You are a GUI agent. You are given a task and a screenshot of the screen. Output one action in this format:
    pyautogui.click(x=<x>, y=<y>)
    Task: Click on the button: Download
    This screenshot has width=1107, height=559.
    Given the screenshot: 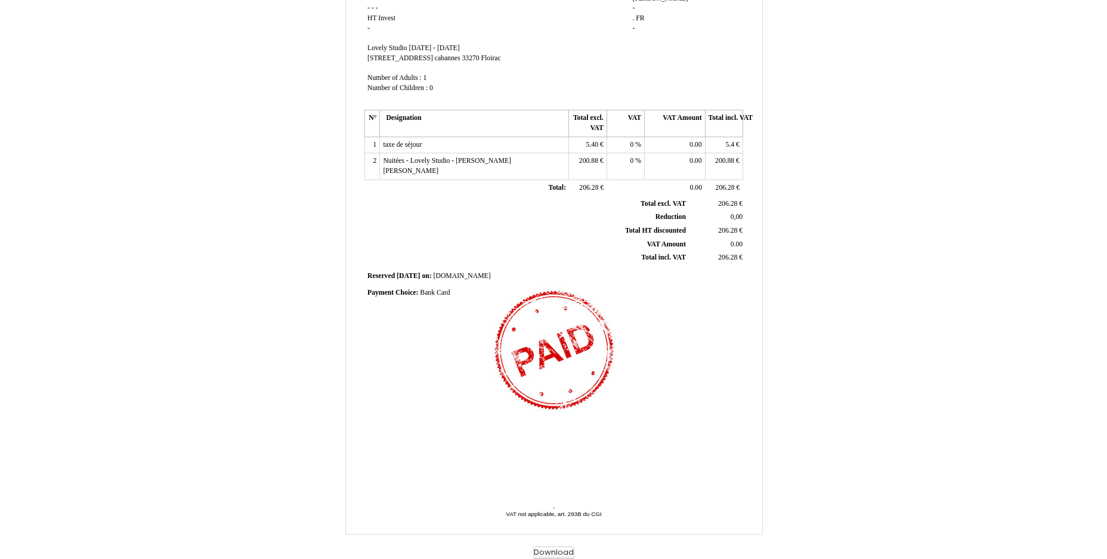 What is the action you would take?
    pyautogui.click(x=554, y=552)
    